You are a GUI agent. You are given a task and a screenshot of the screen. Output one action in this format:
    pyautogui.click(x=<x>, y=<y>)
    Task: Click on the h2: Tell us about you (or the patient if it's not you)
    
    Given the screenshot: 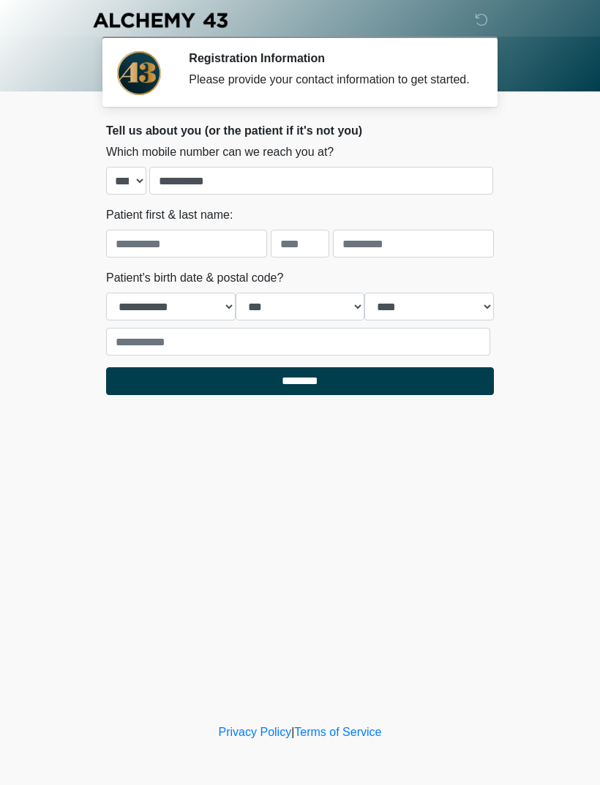 What is the action you would take?
    pyautogui.click(x=300, y=130)
    